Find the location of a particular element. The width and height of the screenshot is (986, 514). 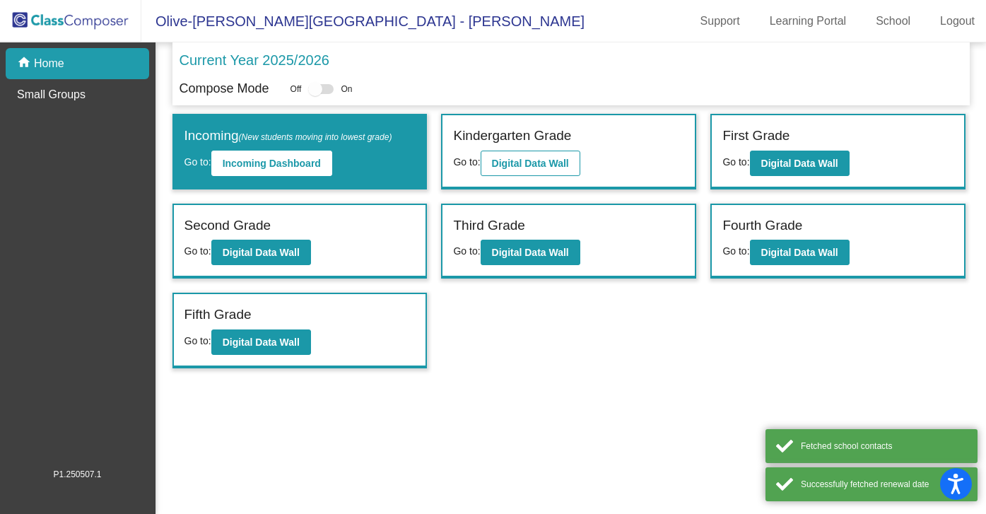

span: (New students moving into lowest grade) is located at coordinates (315, 137).